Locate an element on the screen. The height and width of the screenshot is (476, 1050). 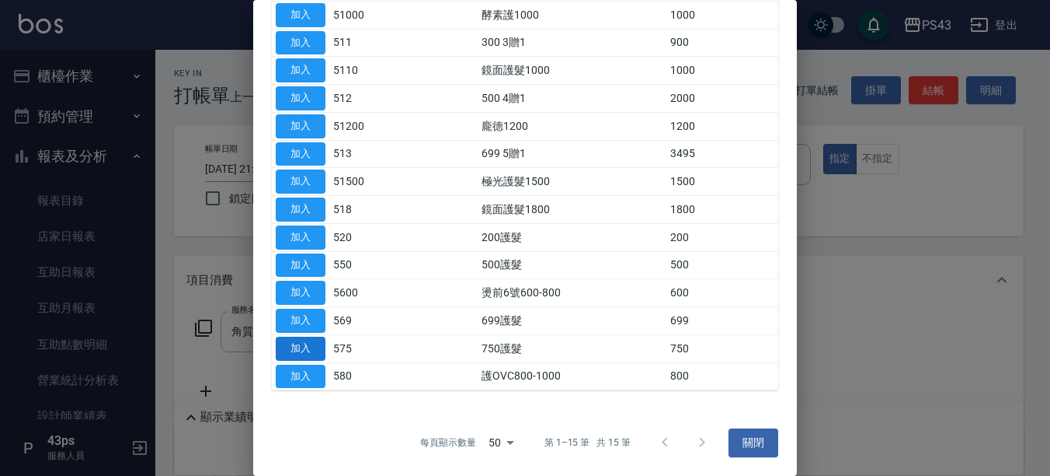
td: 900 is located at coordinates (723, 43).